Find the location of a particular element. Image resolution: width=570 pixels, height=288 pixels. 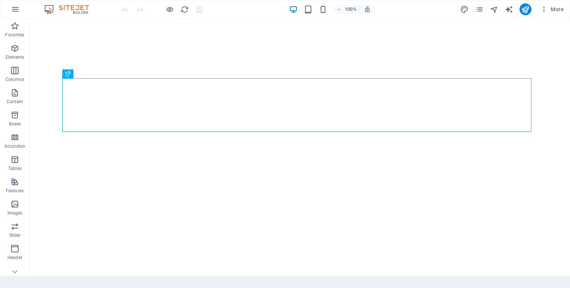

p: Boxes is located at coordinates (15, 124).